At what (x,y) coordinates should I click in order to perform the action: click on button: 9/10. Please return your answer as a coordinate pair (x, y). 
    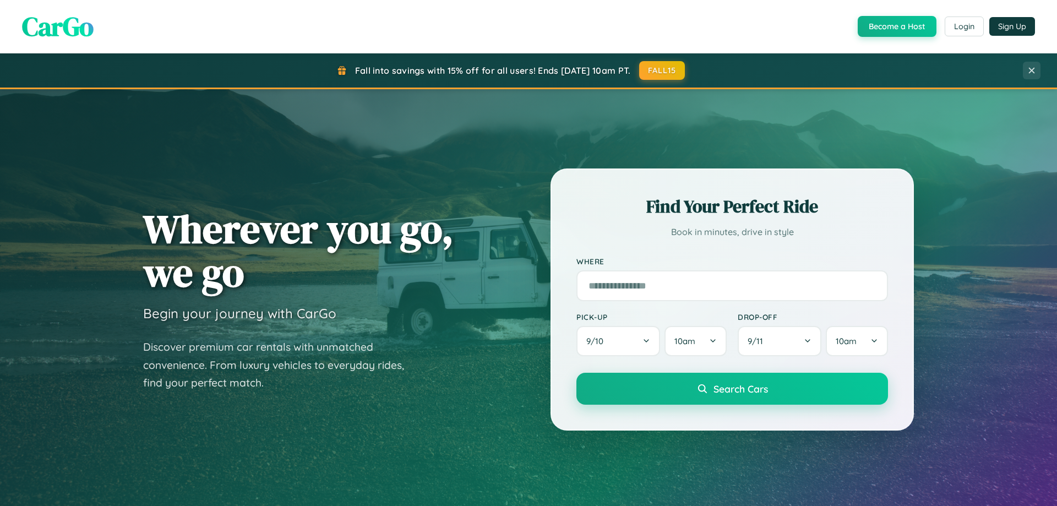
    Looking at the image, I should click on (618, 341).